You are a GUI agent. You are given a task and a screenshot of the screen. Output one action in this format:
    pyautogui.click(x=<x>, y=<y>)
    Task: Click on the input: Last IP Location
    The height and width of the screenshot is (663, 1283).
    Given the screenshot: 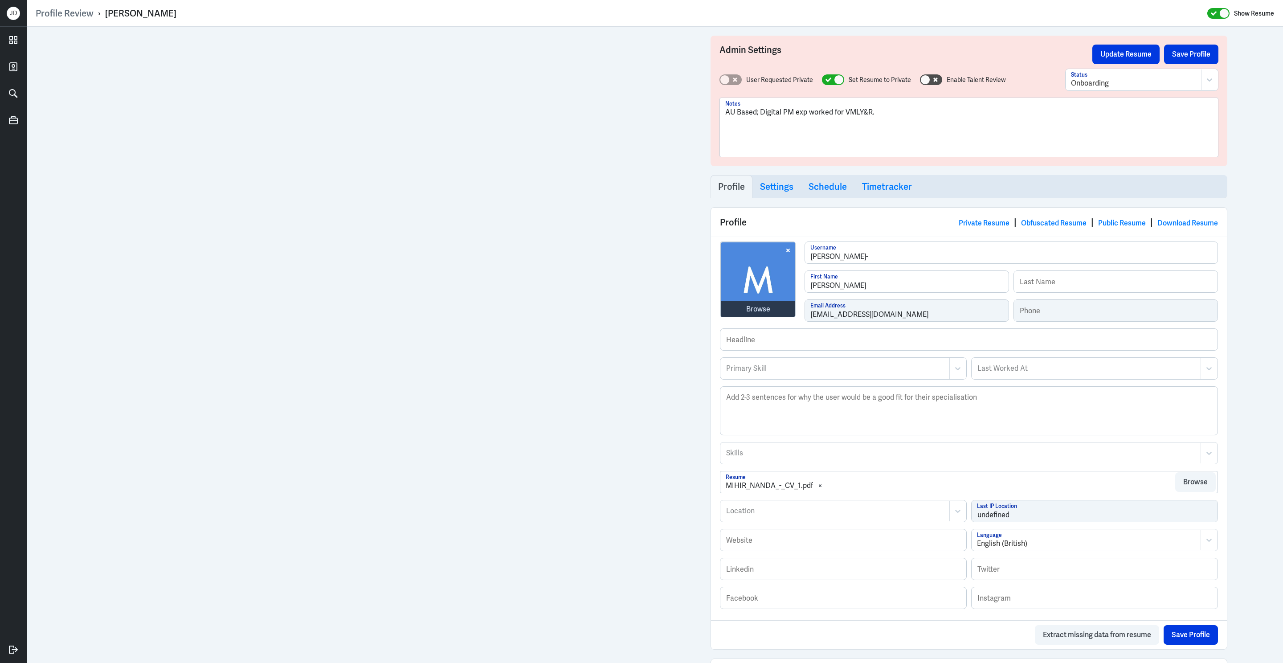 What is the action you would take?
    pyautogui.click(x=1095, y=511)
    